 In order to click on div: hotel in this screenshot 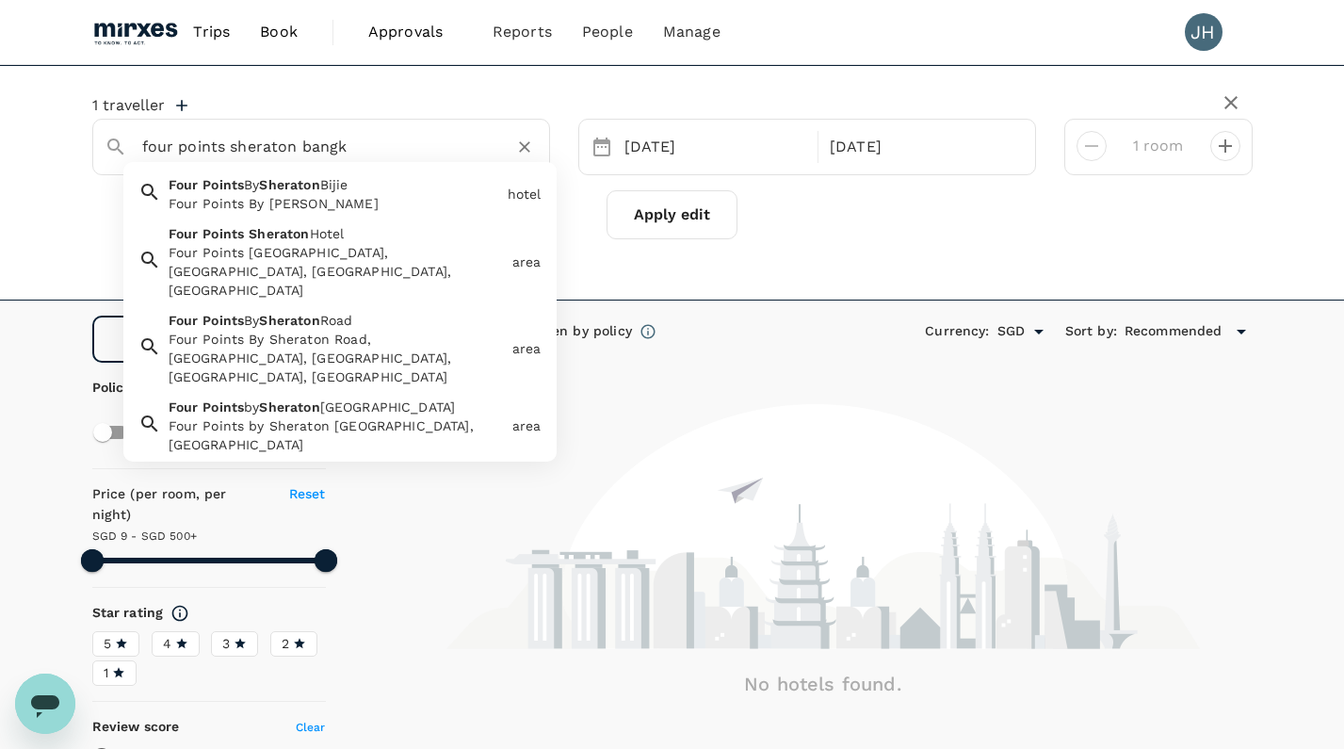, I will do `click(525, 194)`.